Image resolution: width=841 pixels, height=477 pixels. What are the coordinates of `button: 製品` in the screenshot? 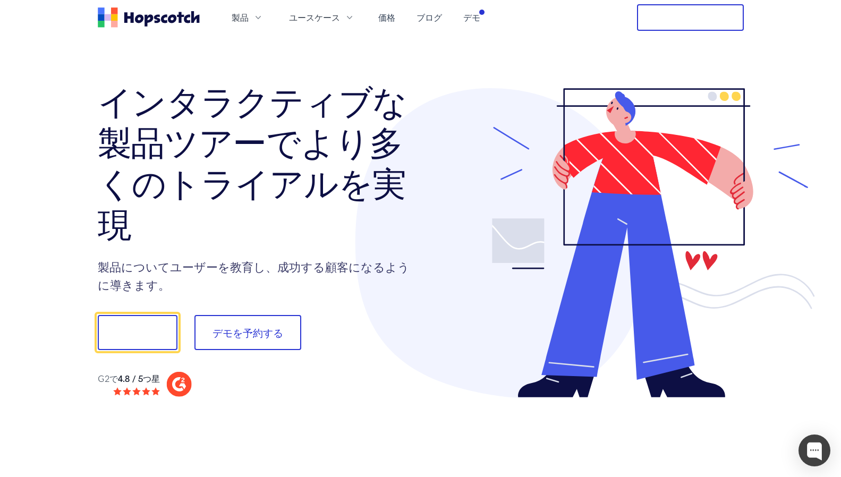 It's located at (247, 17).